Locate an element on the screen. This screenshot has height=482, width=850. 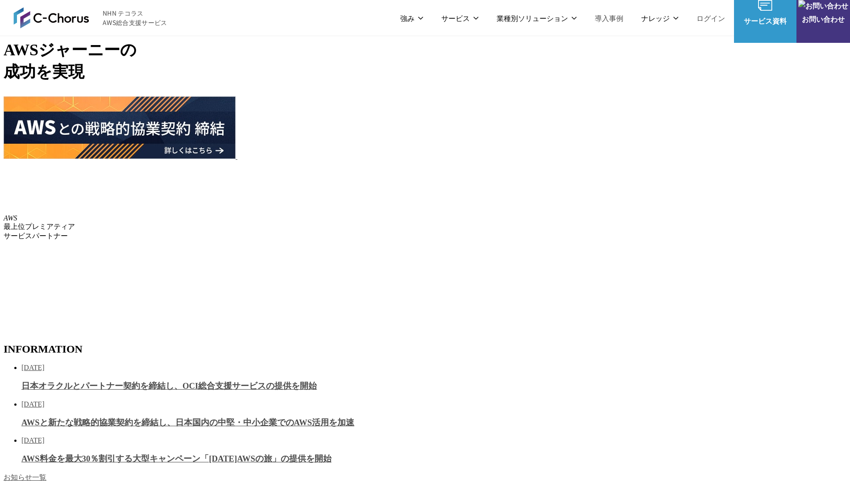
img: AWSとの戦略的協業契約 締結 is located at coordinates (120, 128).